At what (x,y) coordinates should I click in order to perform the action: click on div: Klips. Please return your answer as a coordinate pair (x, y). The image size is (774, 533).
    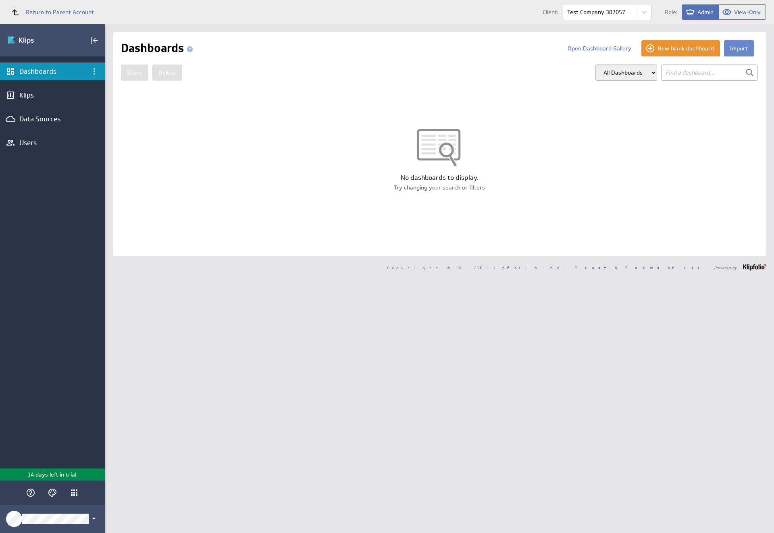
    Looking at the image, I should click on (52, 95).